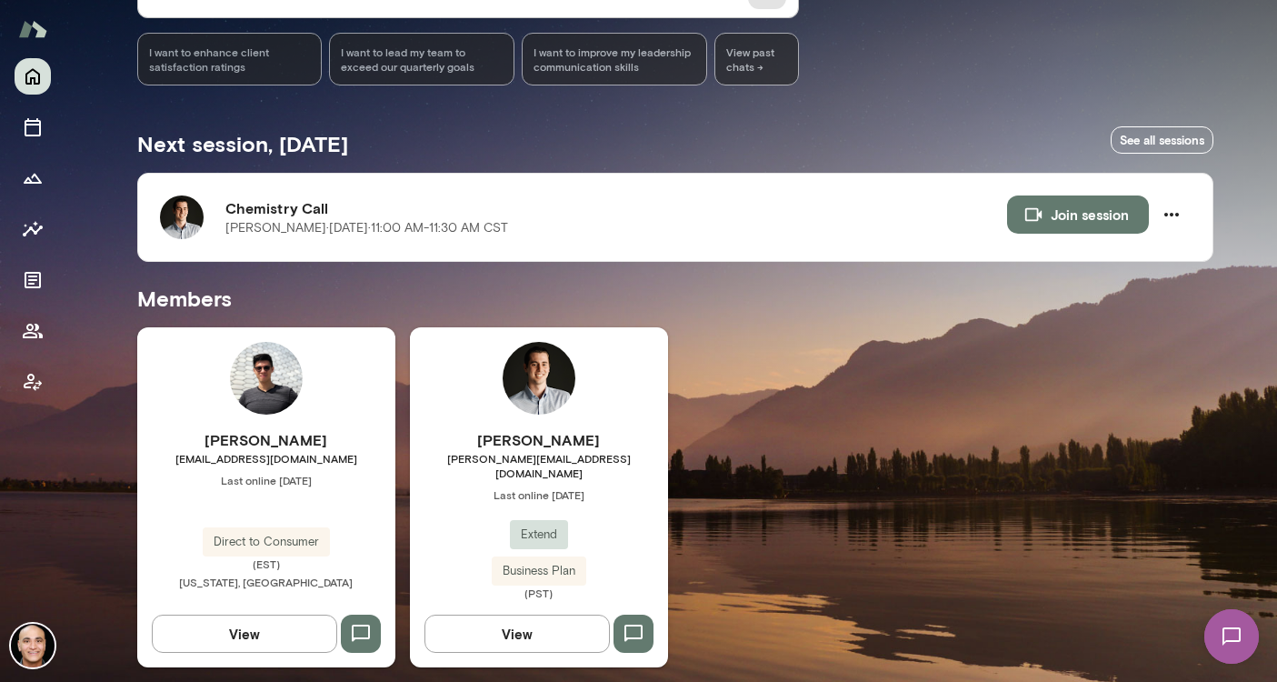 The height and width of the screenshot is (682, 1277). Describe the element at coordinates (33, 382) in the screenshot. I see `button: Client app` at that location.